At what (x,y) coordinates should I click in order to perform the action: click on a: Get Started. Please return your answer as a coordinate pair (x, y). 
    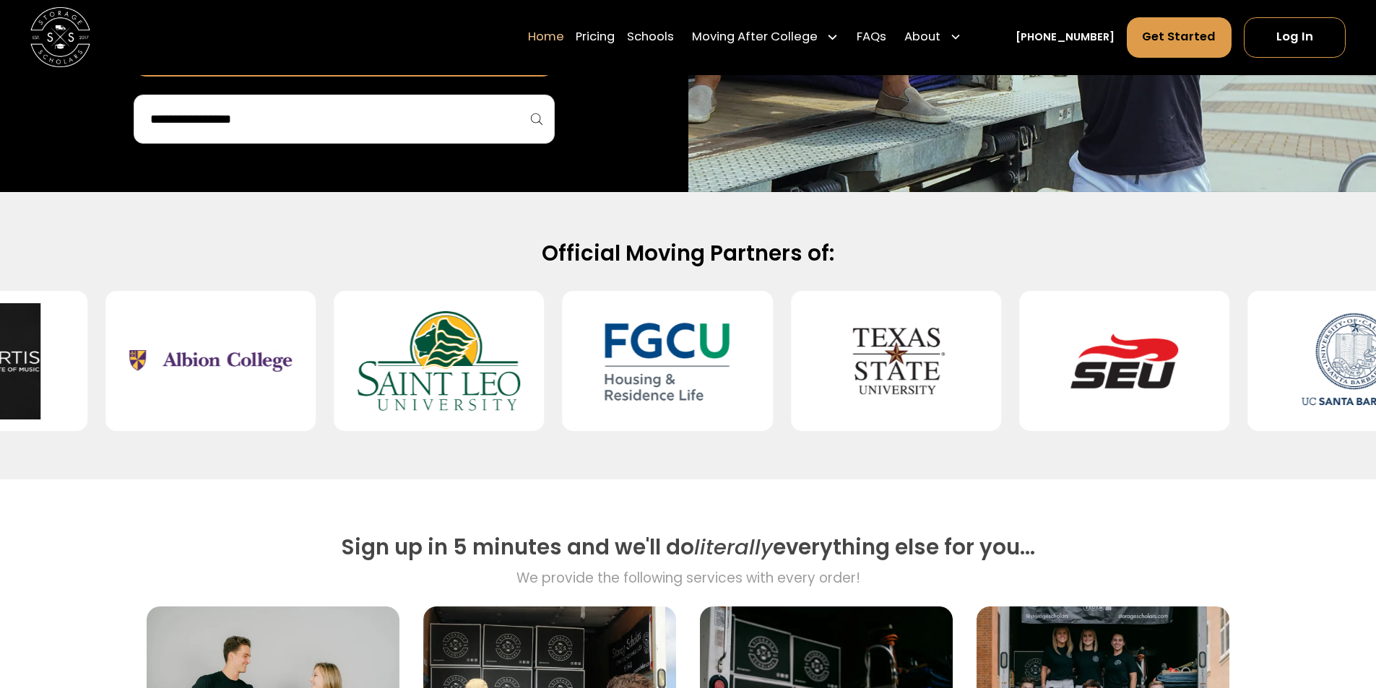
    Looking at the image, I should click on (1179, 38).